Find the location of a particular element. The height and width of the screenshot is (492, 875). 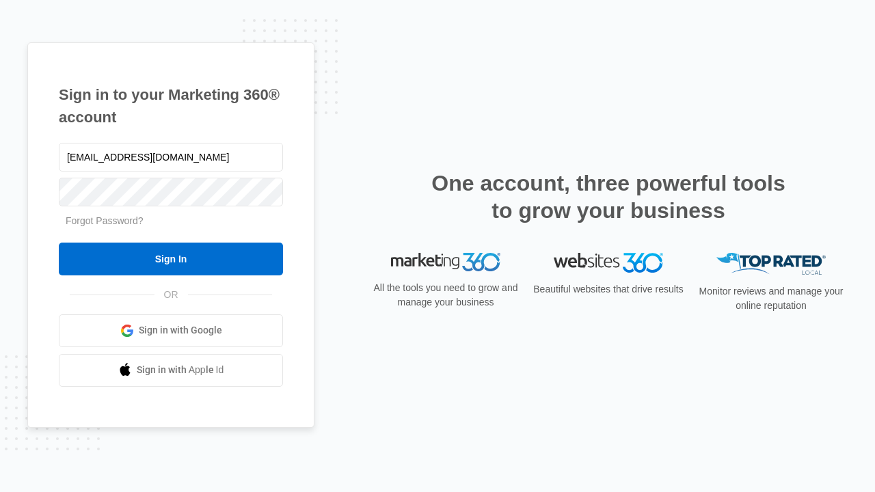

img: Websites 360 is located at coordinates (609, 263).